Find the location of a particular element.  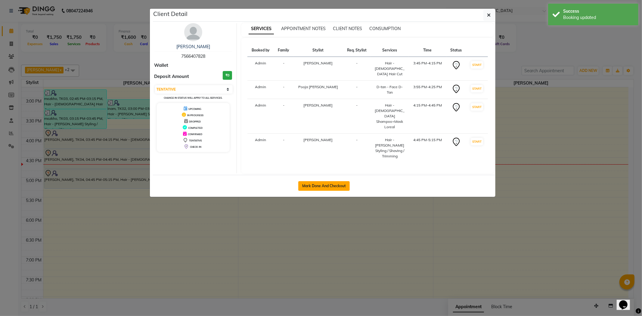

h5: Client Detail is located at coordinates (171, 14).